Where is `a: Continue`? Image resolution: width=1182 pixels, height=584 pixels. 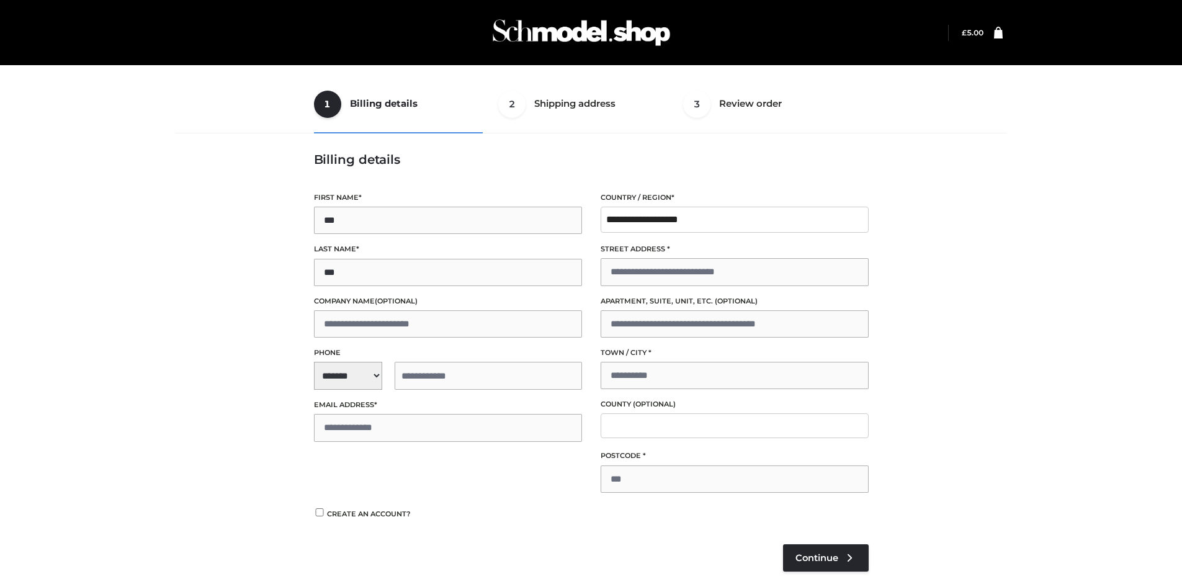 a: Continue is located at coordinates (826, 558).